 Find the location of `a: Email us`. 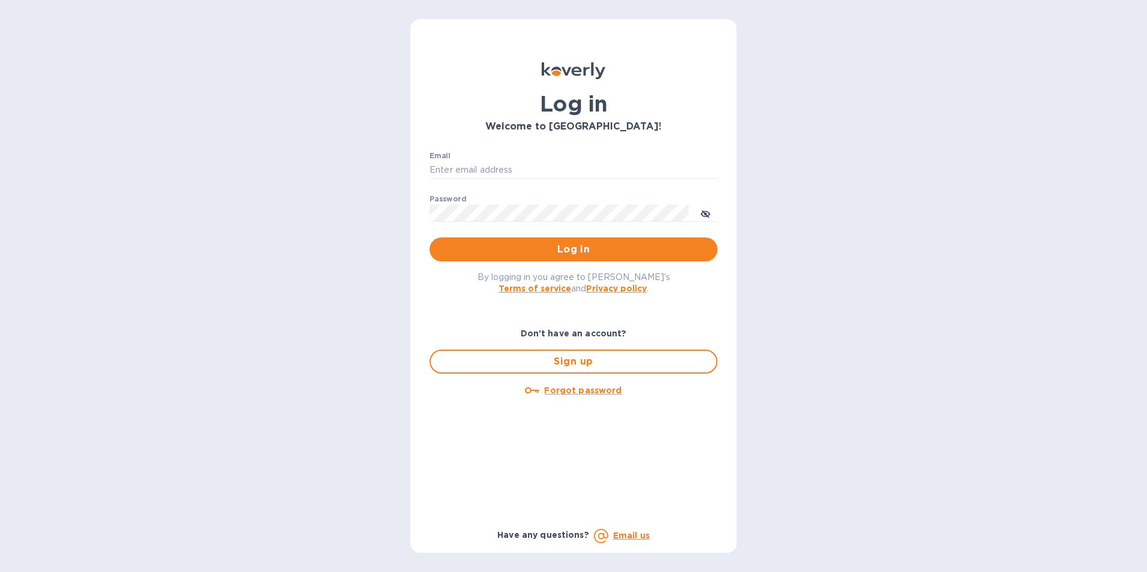

a: Email us is located at coordinates (631, 536).